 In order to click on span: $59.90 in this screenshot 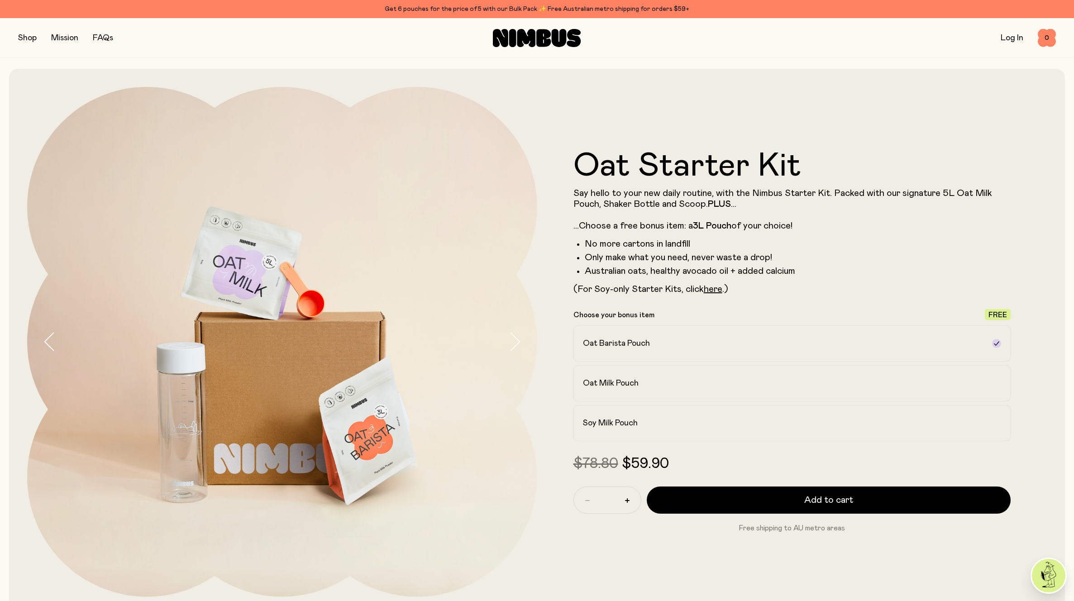, I will do `click(645, 464)`.